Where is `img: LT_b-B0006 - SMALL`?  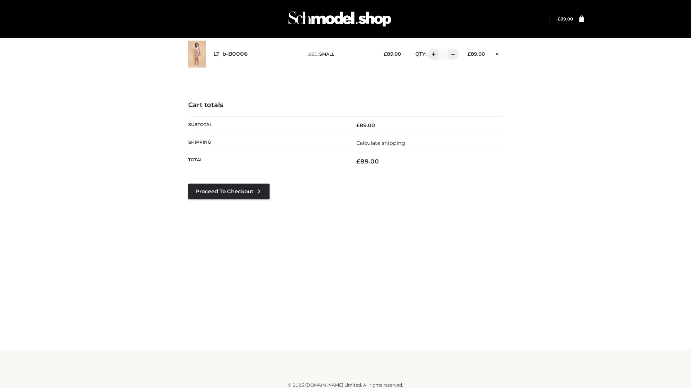 img: LT_b-B0006 - SMALL is located at coordinates (197, 54).